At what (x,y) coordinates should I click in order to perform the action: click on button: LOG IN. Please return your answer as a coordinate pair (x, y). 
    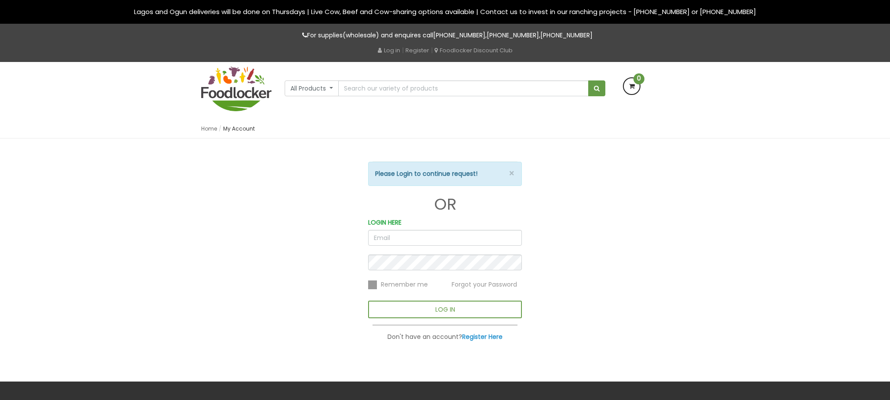
    Looking at the image, I should click on (445, 309).